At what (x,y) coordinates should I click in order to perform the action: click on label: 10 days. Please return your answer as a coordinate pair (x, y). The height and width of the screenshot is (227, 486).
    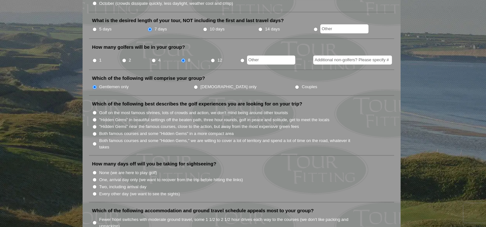
    Looking at the image, I should click on (217, 29).